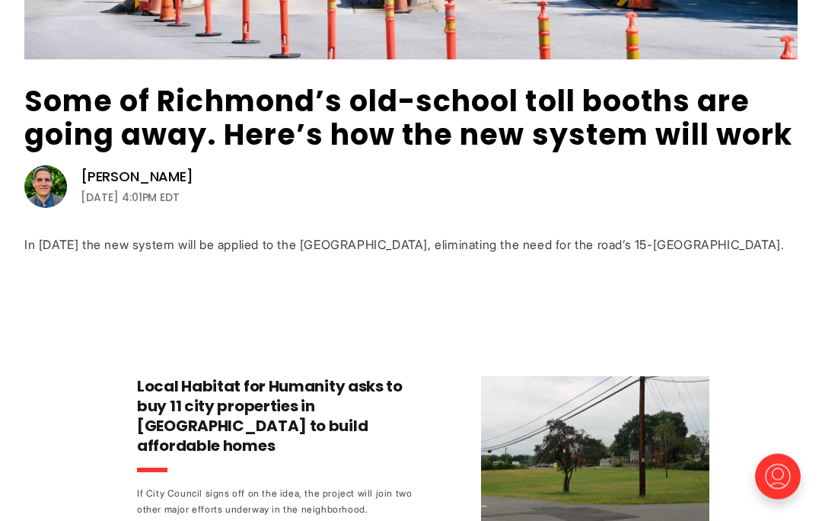  Describe the element at coordinates (408, 118) in the screenshot. I see `a: Some of Richmond’s old-school toll booths are going away. Here’s how the new system will work` at that location.